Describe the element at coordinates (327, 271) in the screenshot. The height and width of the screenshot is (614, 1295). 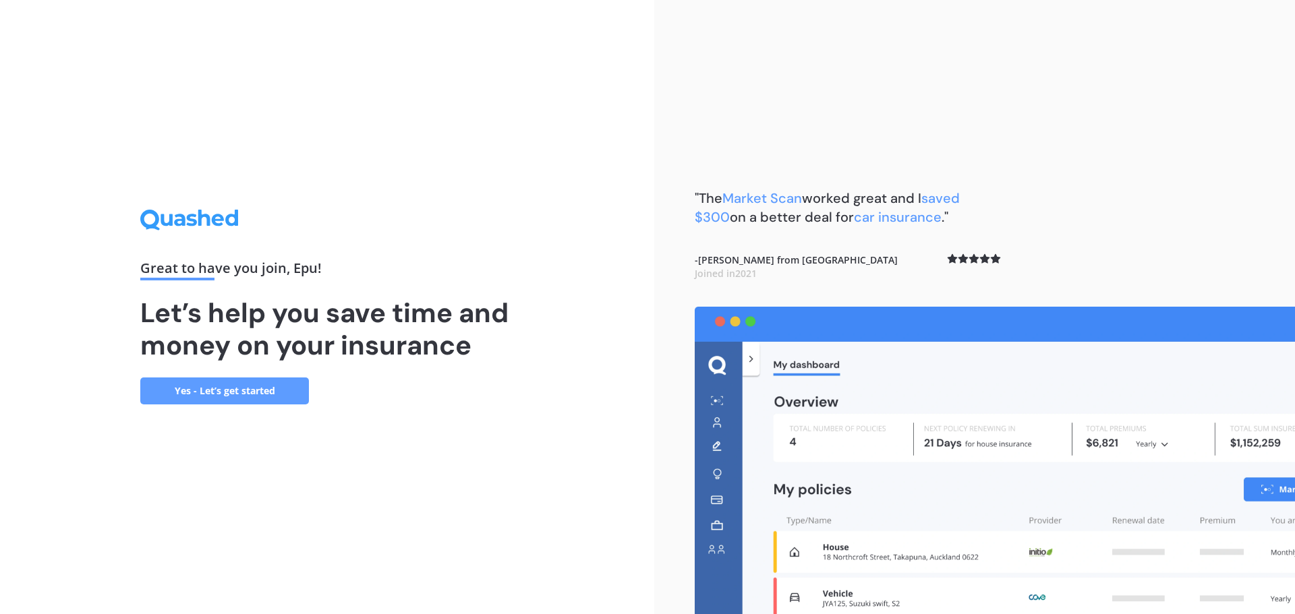
I see `div: Great to have you join , Epu !` at that location.